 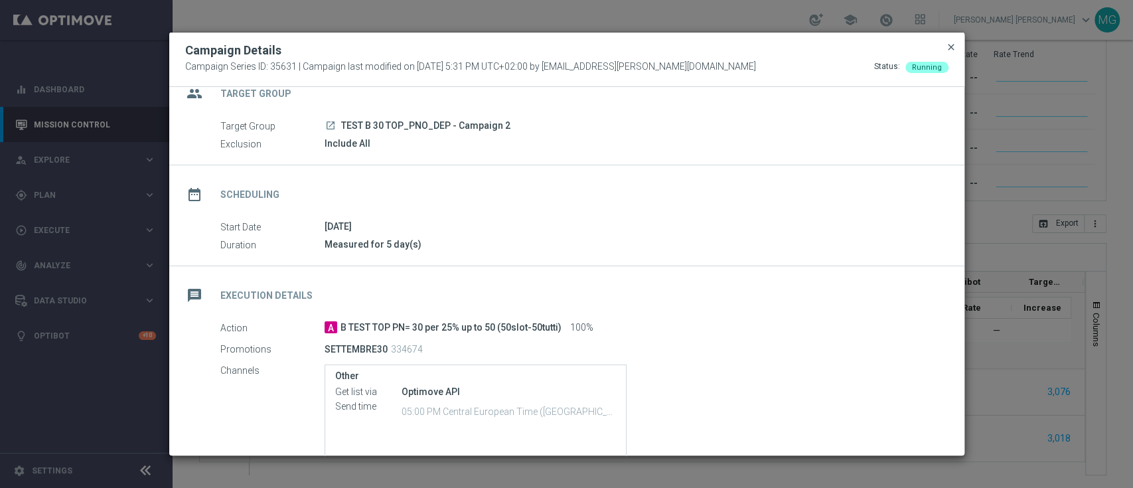 I want to click on label: Duration, so click(x=272, y=245).